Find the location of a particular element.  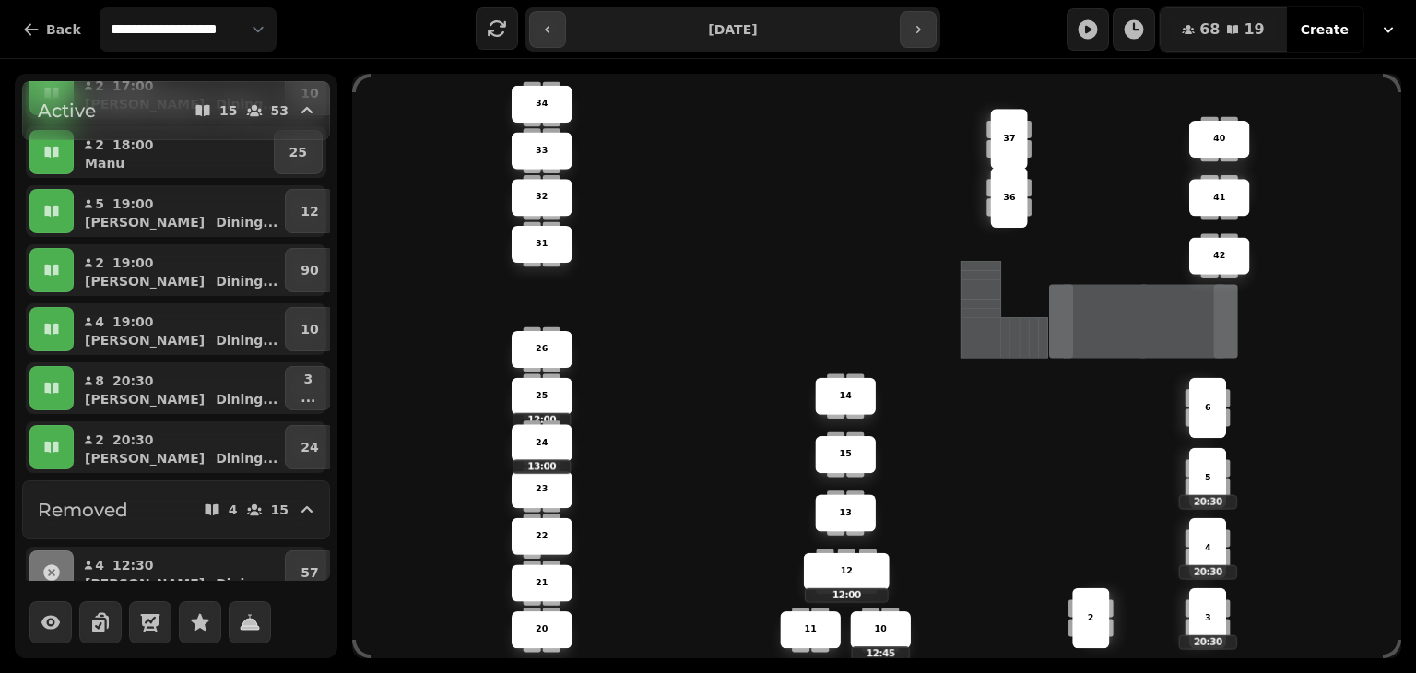

button: 218:00Manu is located at coordinates (173, 152).